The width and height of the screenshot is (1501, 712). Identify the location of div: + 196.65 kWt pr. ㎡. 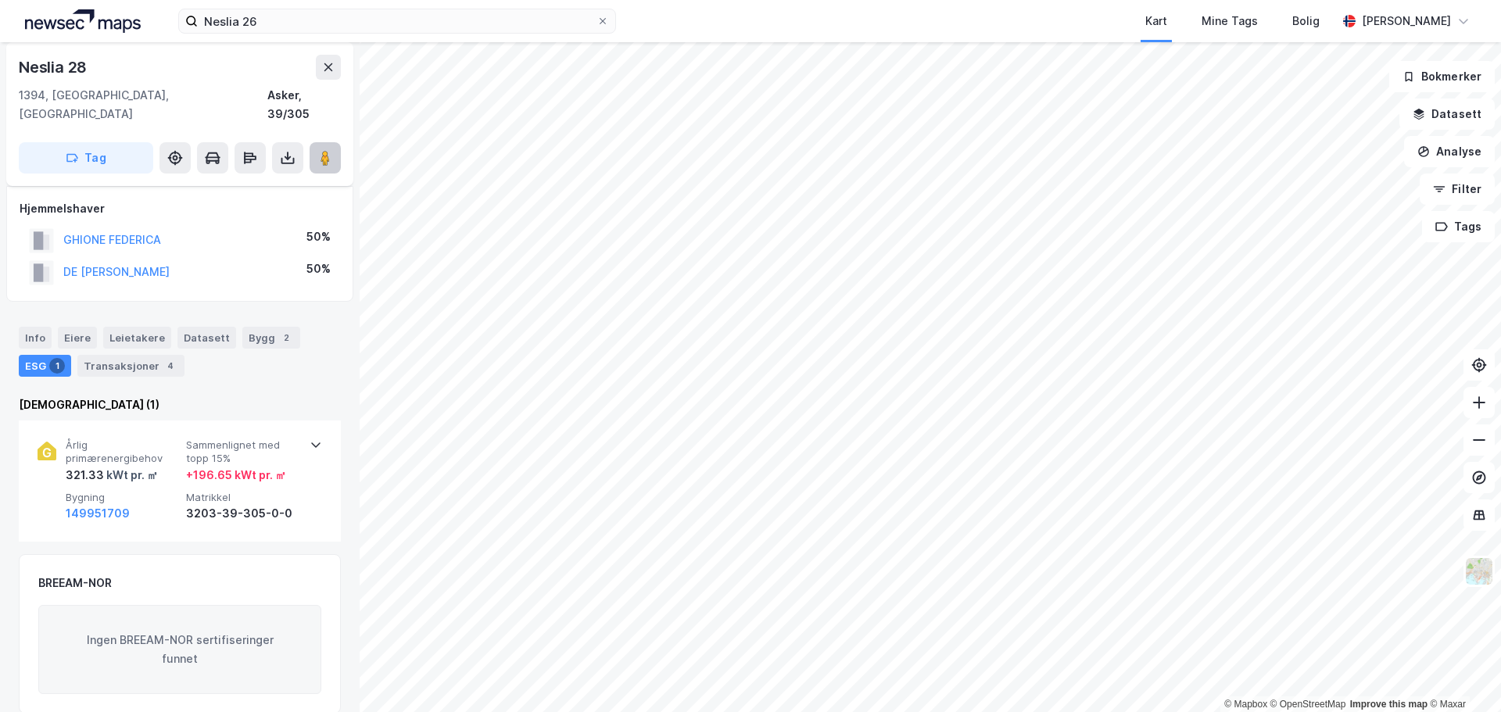
(236, 475).